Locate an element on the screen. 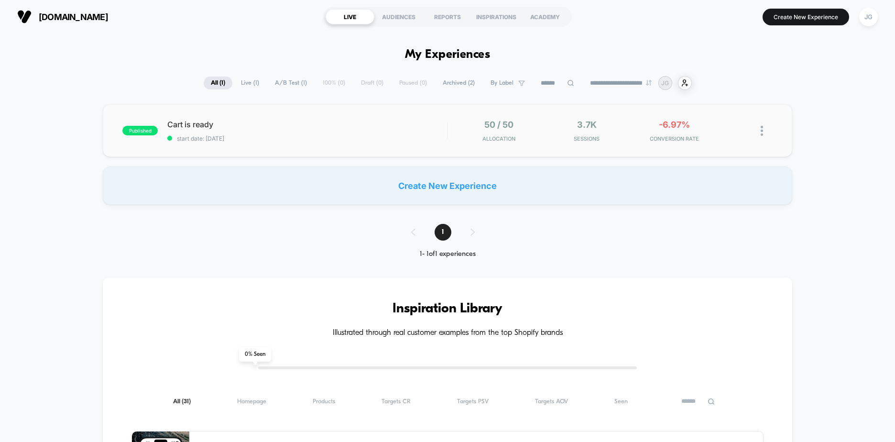 This screenshot has width=895, height=442. span: Sessions is located at coordinates (587, 139).